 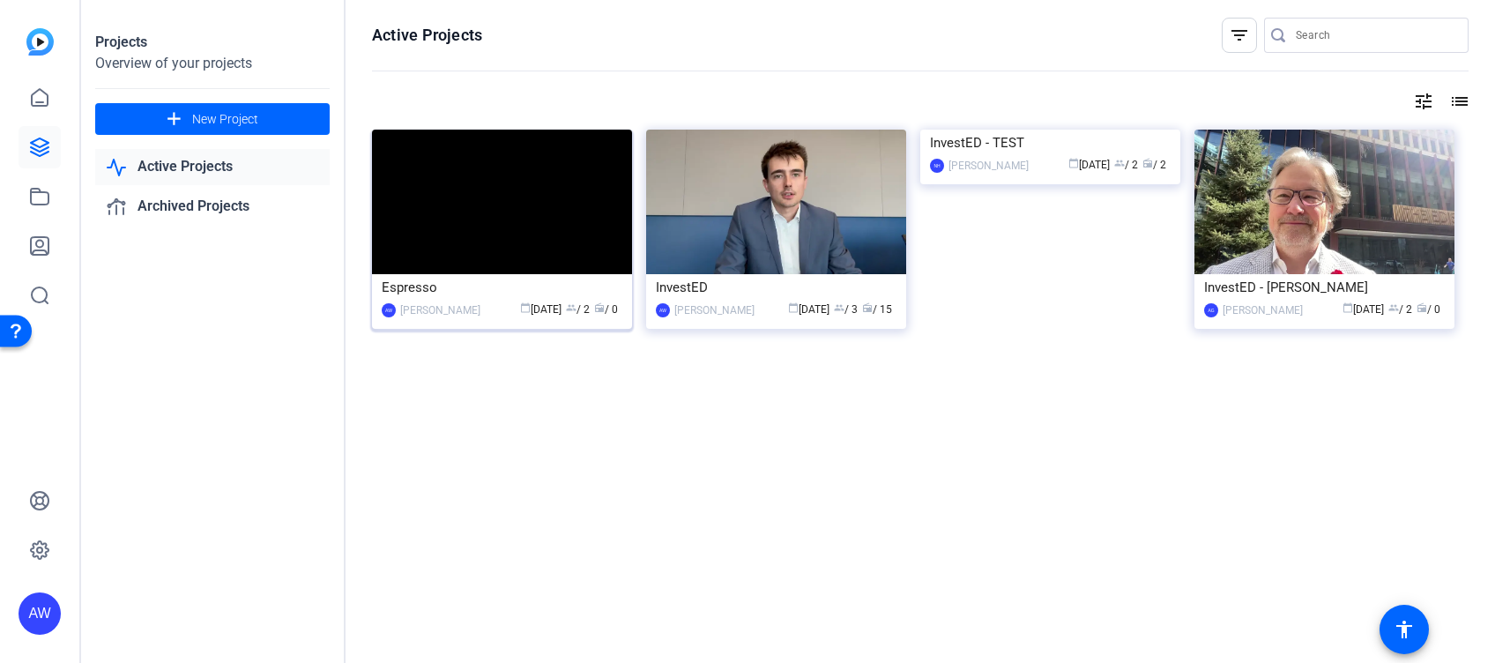 I want to click on div: Overview of your projects, so click(x=212, y=63).